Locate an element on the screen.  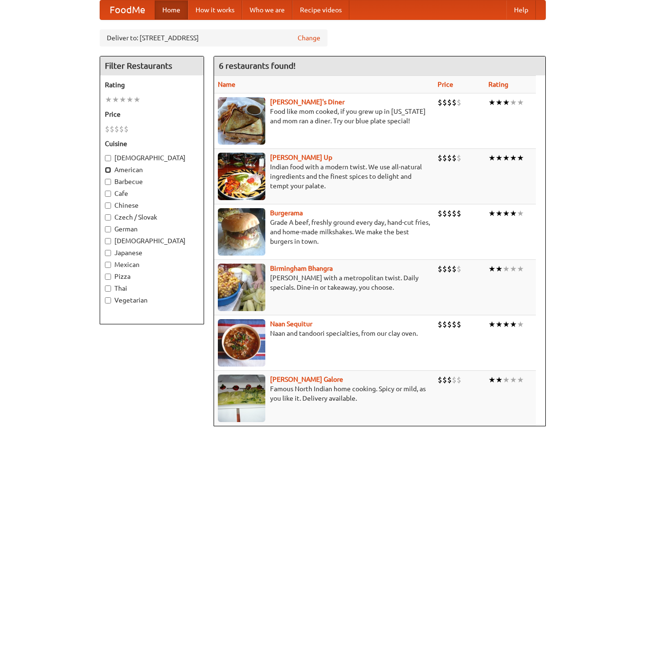
a: Change is located at coordinates (309, 38).